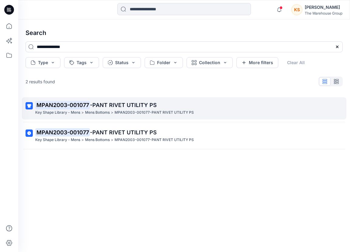  What do you see at coordinates (184, 33) in the screenshot?
I see `h4: Search` at bounding box center [184, 33].